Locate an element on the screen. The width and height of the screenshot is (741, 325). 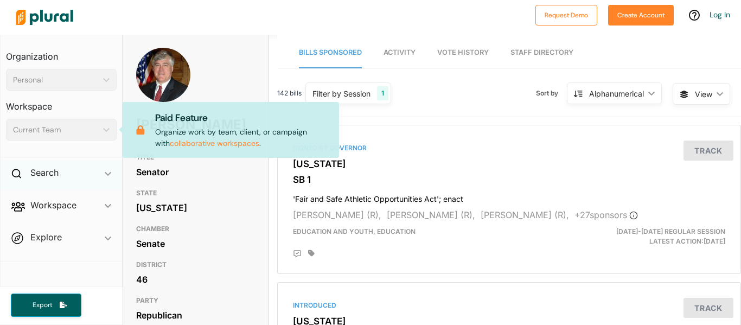
div: Introduced is located at coordinates (509, 305).